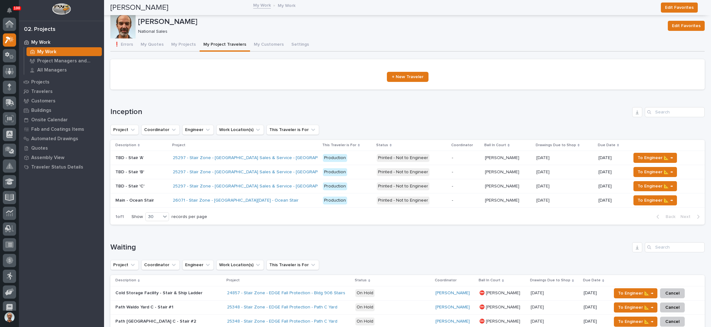 Image resolution: width=711 pixels, height=327 pixels. Describe the element at coordinates (61, 148) in the screenshot. I see `a: Quotes` at that location.